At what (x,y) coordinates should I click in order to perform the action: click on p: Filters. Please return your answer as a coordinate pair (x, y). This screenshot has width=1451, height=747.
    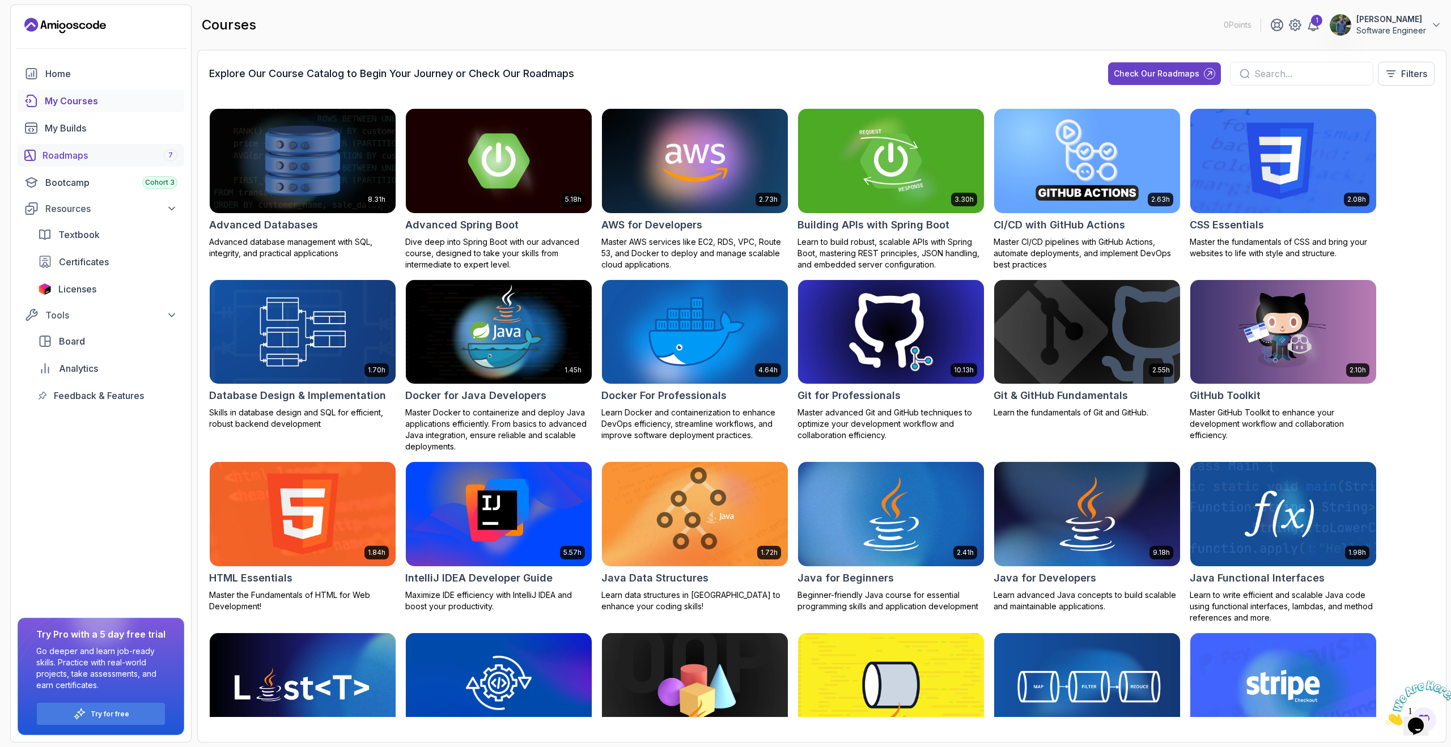
    Looking at the image, I should click on (1415, 74).